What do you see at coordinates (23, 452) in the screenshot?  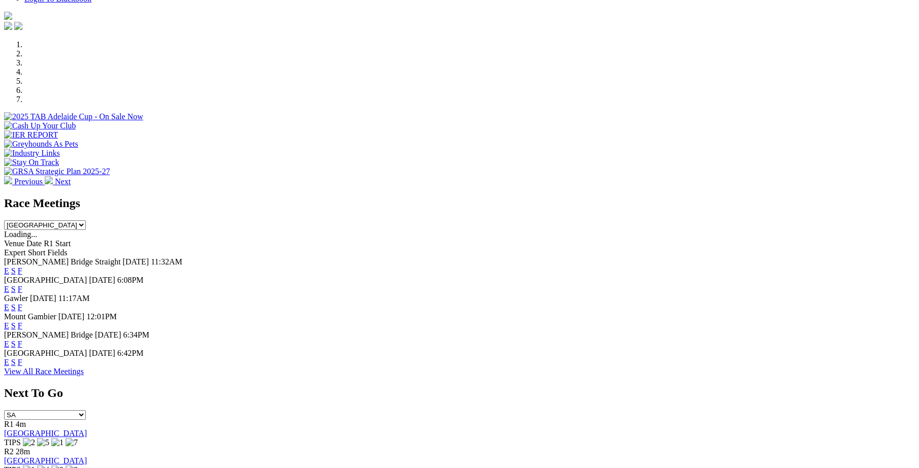 I see `span: 28m` at bounding box center [23, 452].